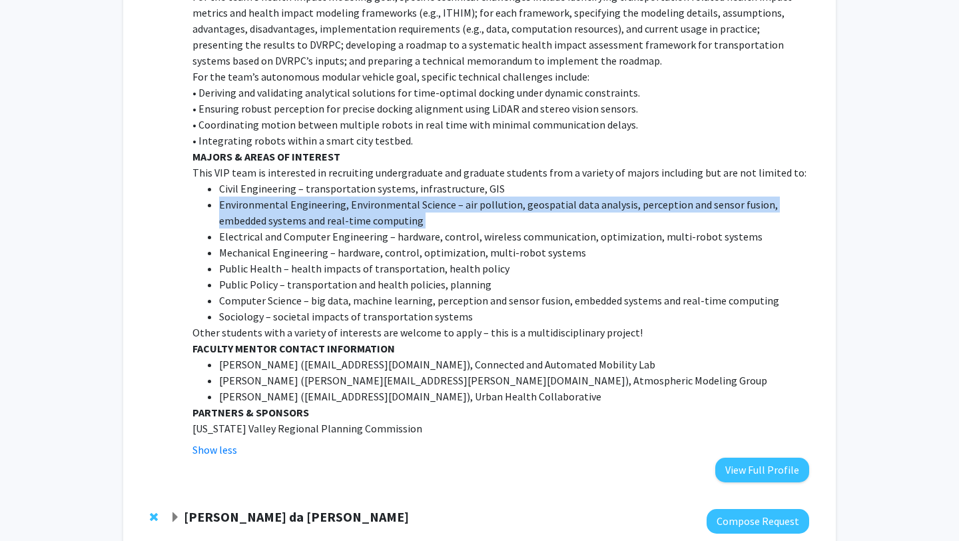  I want to click on li: Sociology – societal impacts of transportation systems, so click(514, 316).